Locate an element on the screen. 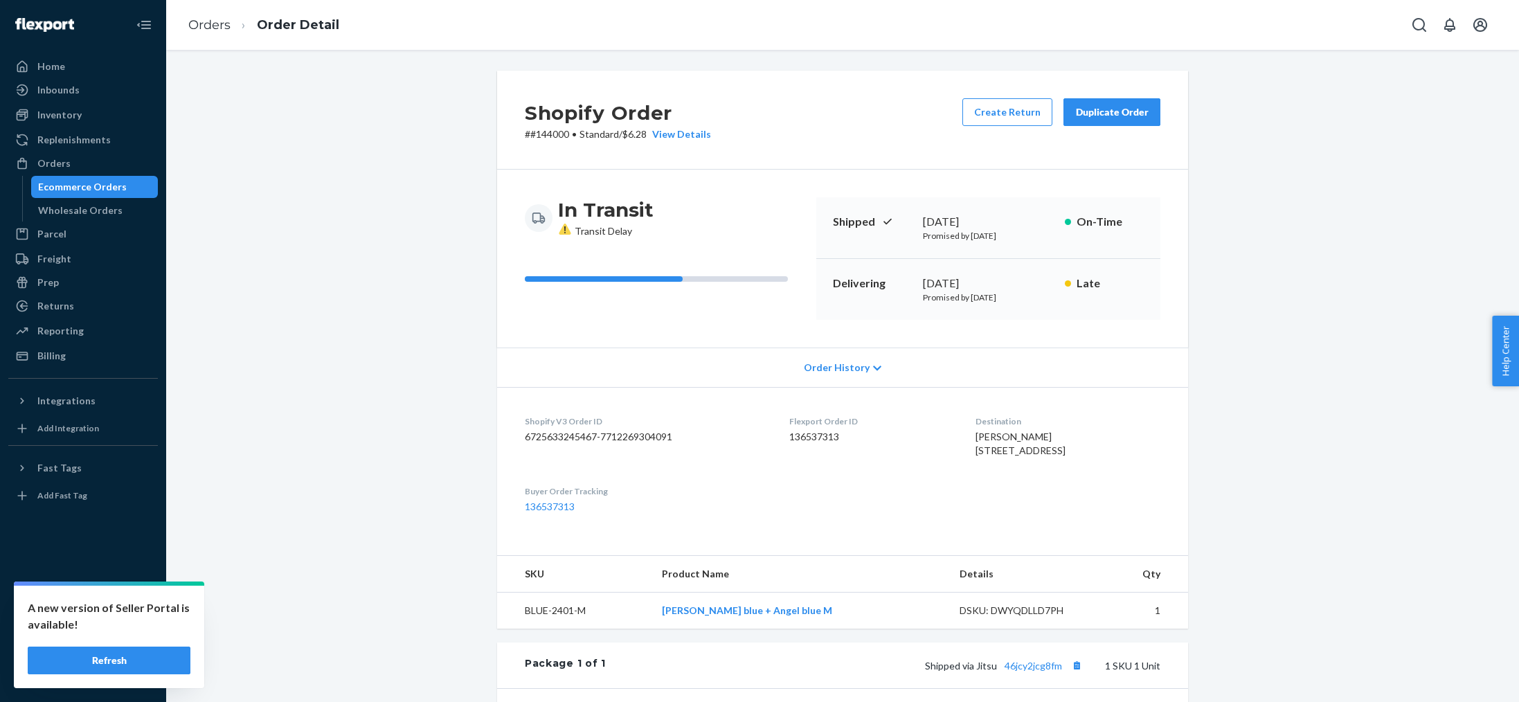 This screenshot has height=702, width=1519. img: Flexport logo is located at coordinates (44, 25).